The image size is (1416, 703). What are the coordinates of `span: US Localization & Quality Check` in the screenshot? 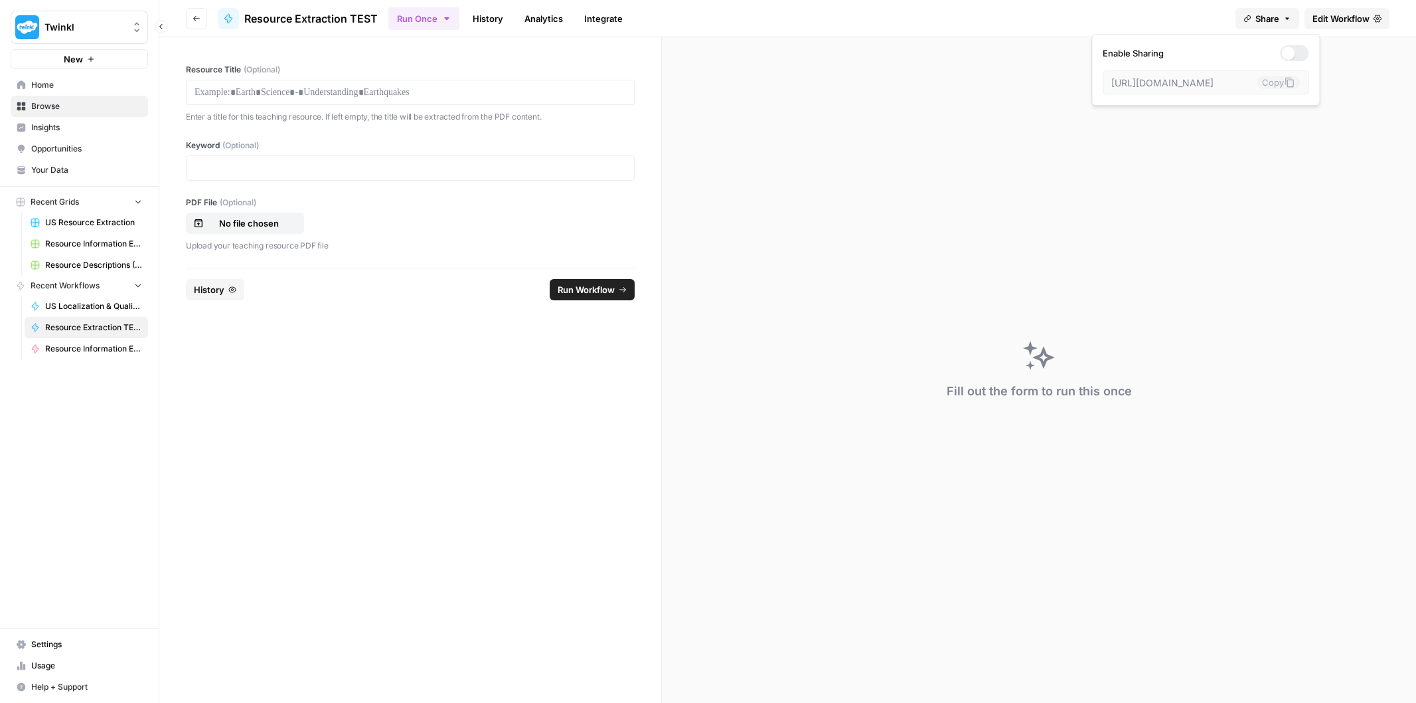 It's located at (94, 306).